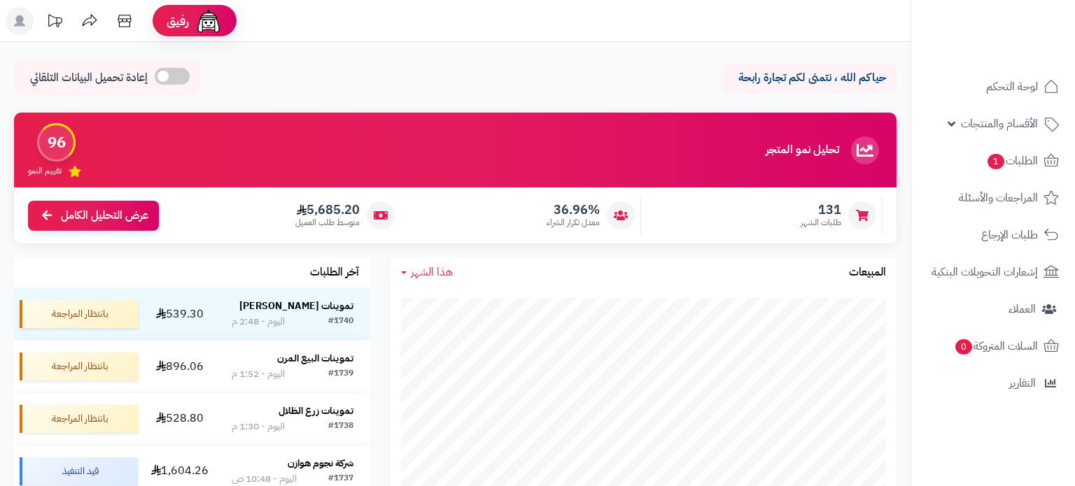  I want to click on span: 36.96%, so click(573, 210).